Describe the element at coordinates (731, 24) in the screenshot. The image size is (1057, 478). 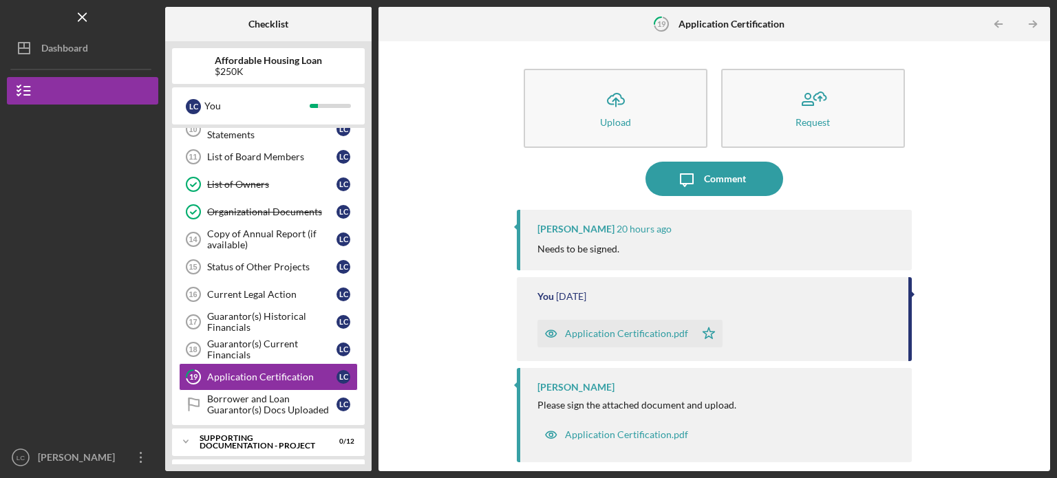
I see `b: Application Certification` at that location.